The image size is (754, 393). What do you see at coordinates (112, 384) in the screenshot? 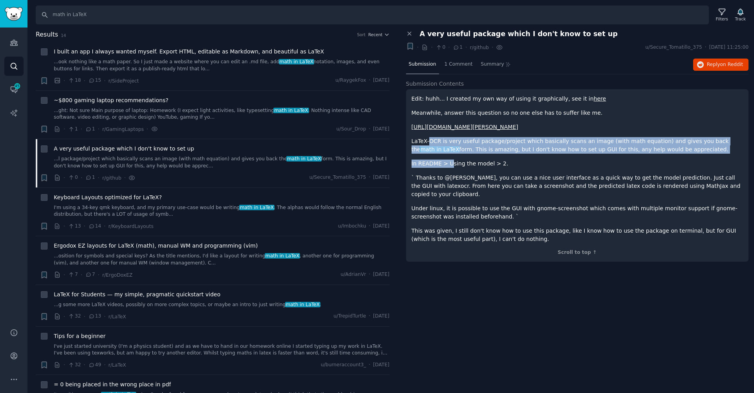
I see `a: = 0 being placed in the wrong place in pdf` at bounding box center [112, 384].